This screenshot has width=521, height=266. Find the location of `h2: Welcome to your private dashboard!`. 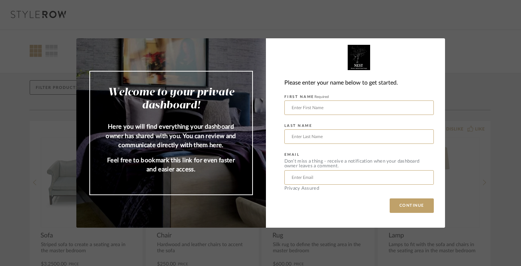

h2: Welcome to your private dashboard! is located at coordinates (171, 99).